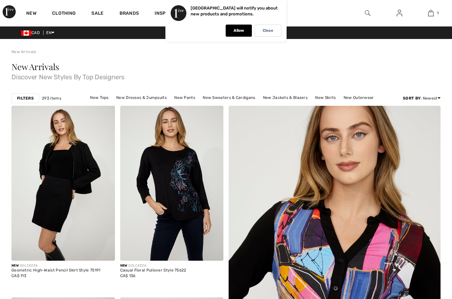  What do you see at coordinates (56, 270) in the screenshot?
I see `div: Geometric High-Waist Pencil Skirt Style 75191` at bounding box center [56, 270].